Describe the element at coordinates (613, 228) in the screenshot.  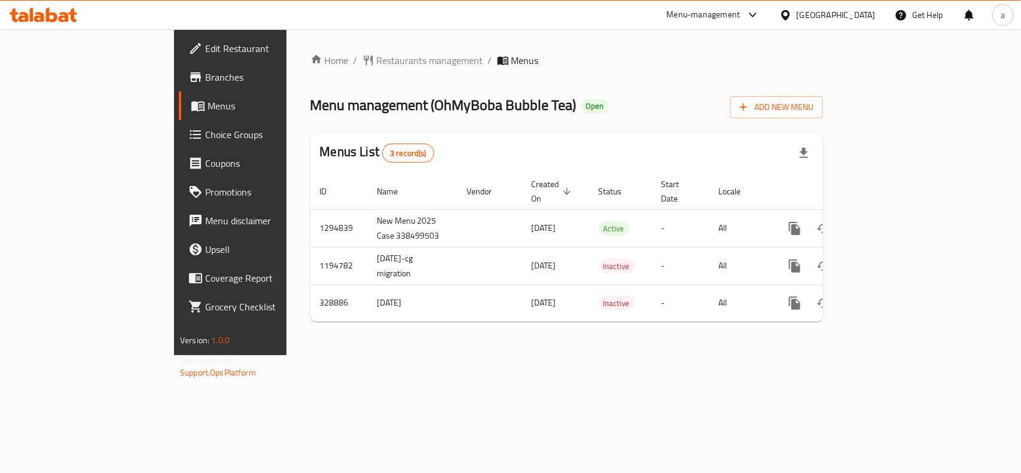
I see `span: Active` at that location.